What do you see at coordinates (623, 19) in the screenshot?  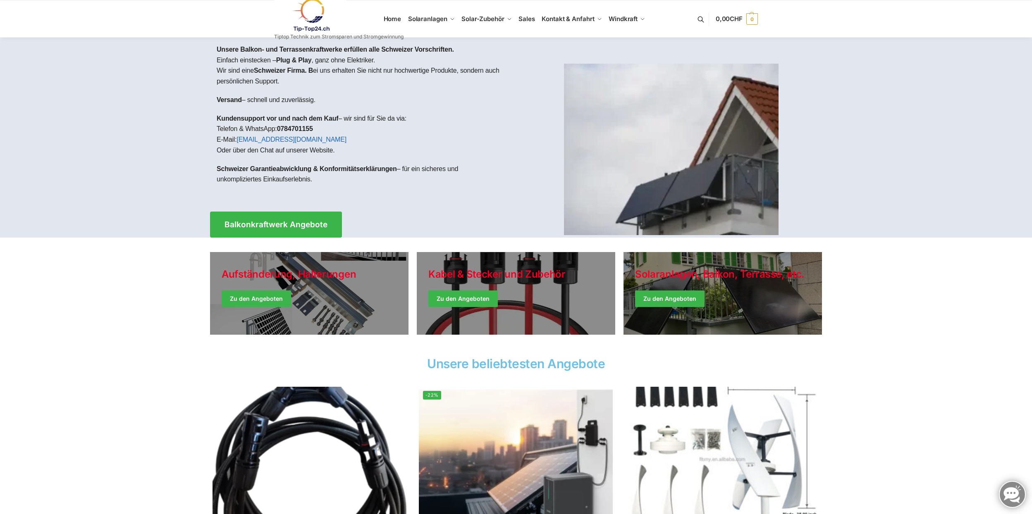 I see `span: Windkraft` at bounding box center [623, 19].